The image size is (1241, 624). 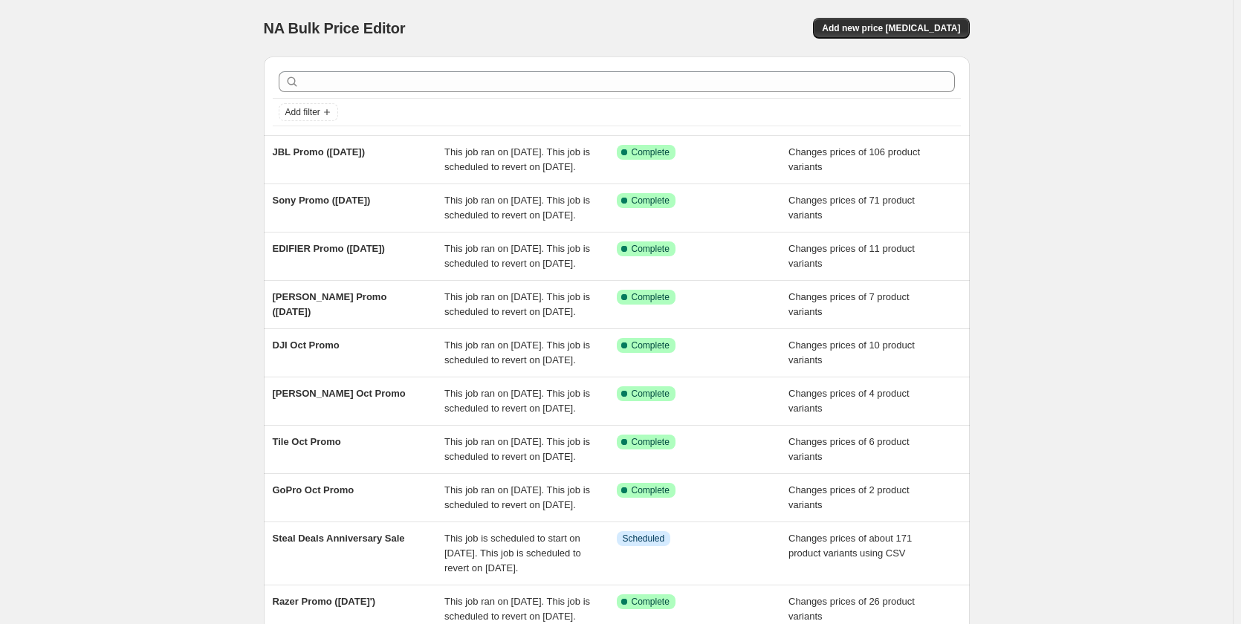 What do you see at coordinates (314, 490) in the screenshot?
I see `span: GoPro Oct Promo` at bounding box center [314, 490].